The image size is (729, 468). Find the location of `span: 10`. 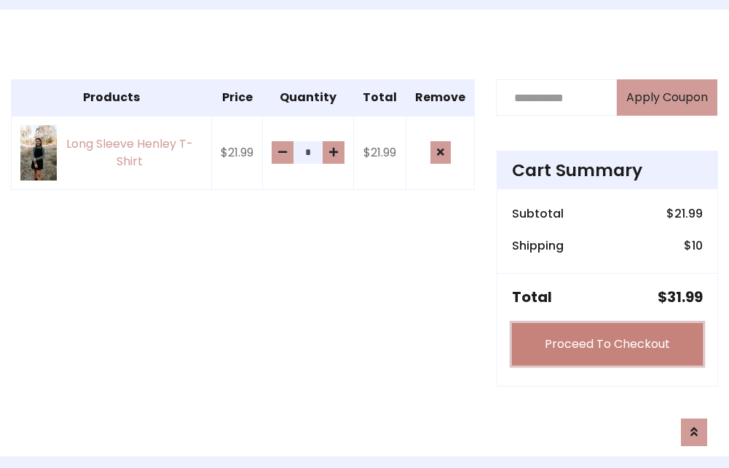

span: 10 is located at coordinates (697, 245).